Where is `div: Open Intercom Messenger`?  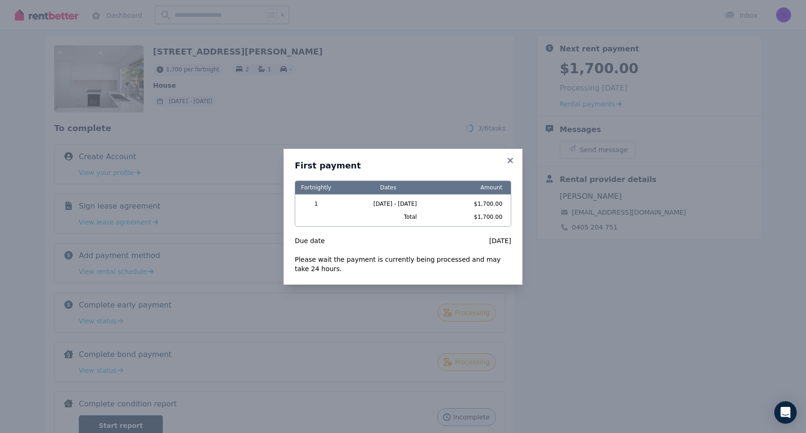
div: Open Intercom Messenger is located at coordinates (785, 412).